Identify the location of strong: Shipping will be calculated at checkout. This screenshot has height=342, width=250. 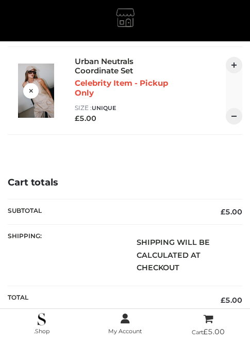
(173, 255).